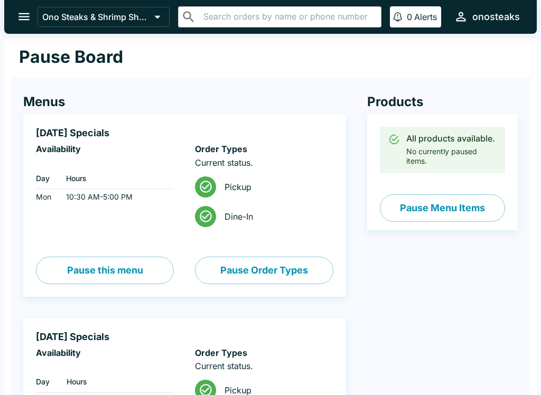 This screenshot has height=395, width=541. Describe the element at coordinates (442, 102) in the screenshot. I see `h4: Products` at that location.